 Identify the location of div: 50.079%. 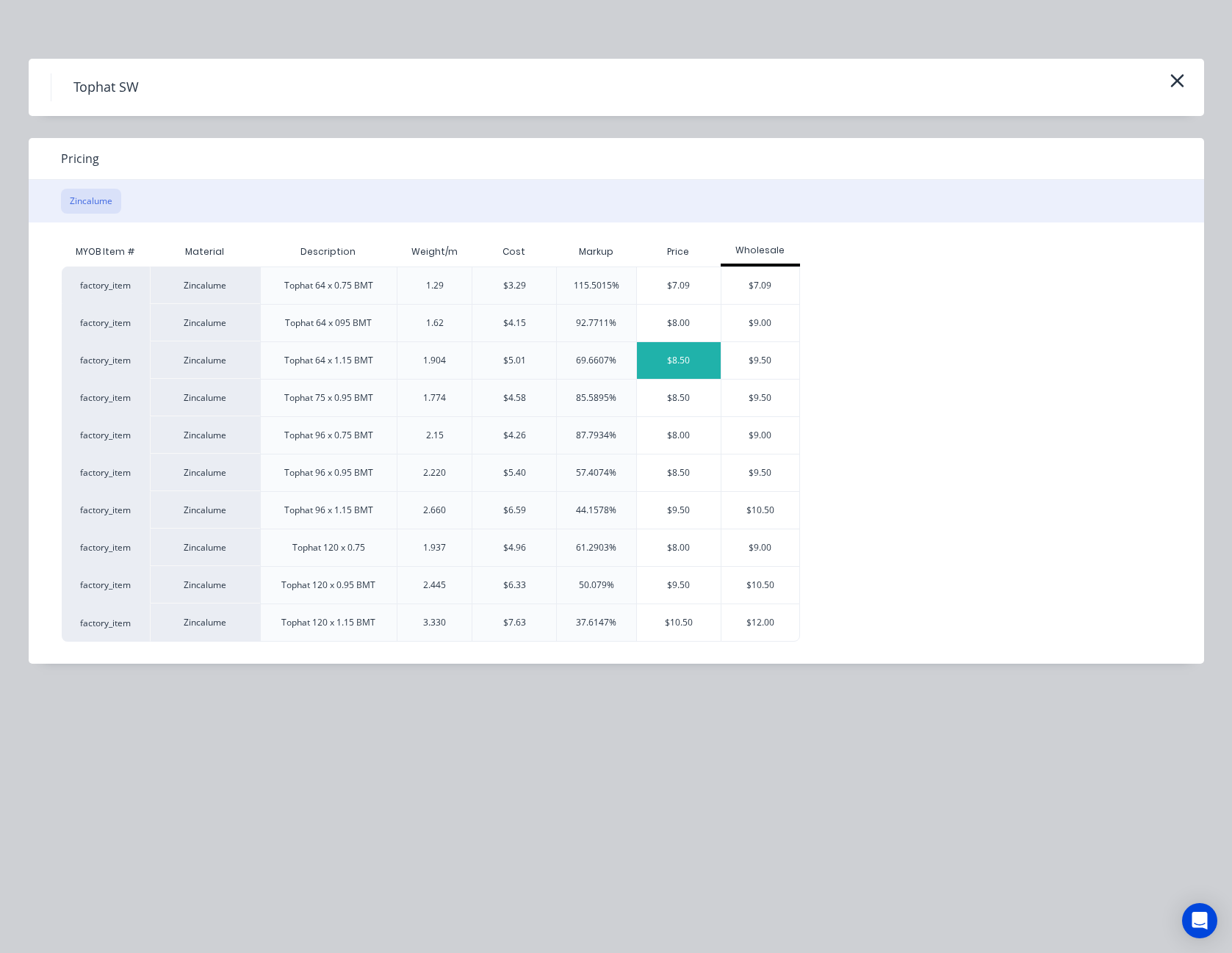
(596, 586).